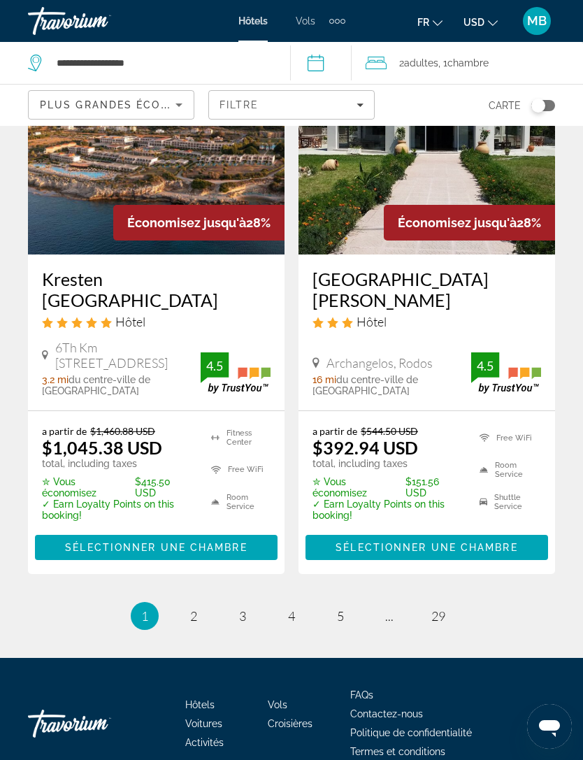 The width and height of the screenshot is (583, 760). I want to click on div: 5 star Hotel, so click(156, 321).